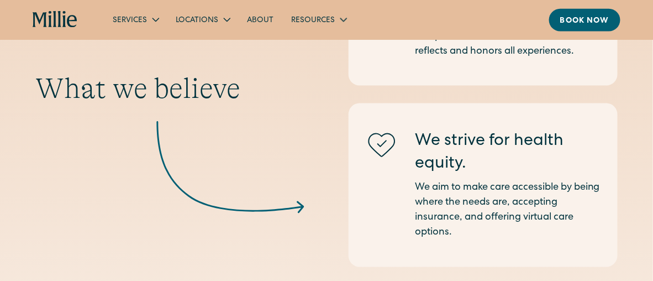  I want to click on p: We aim to make care accessible by being where the needs are, accepting insurance, and offering vi..., so click(507, 210).